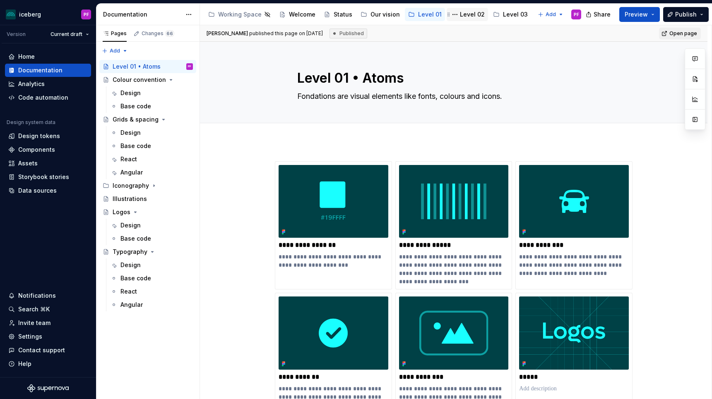 The width and height of the screenshot is (712, 399). I want to click on div: Level 03, so click(515, 14).